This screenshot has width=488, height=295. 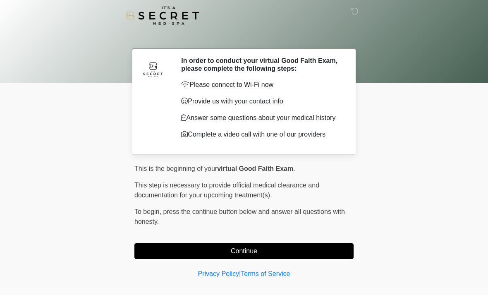 I want to click on span: press the continue button below and answer all questions with honesty., so click(x=239, y=216).